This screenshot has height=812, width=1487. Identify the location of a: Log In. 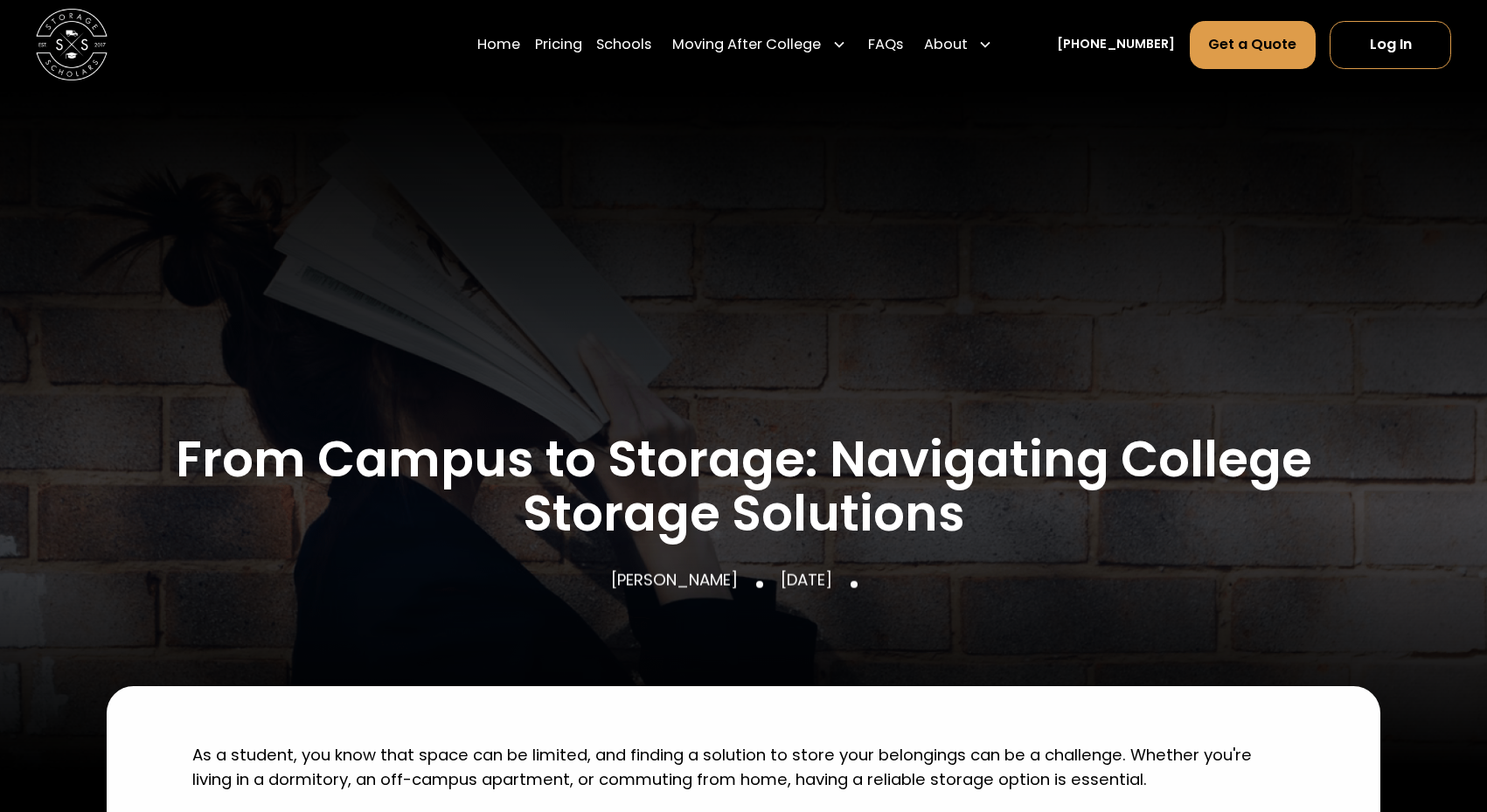
(1390, 45).